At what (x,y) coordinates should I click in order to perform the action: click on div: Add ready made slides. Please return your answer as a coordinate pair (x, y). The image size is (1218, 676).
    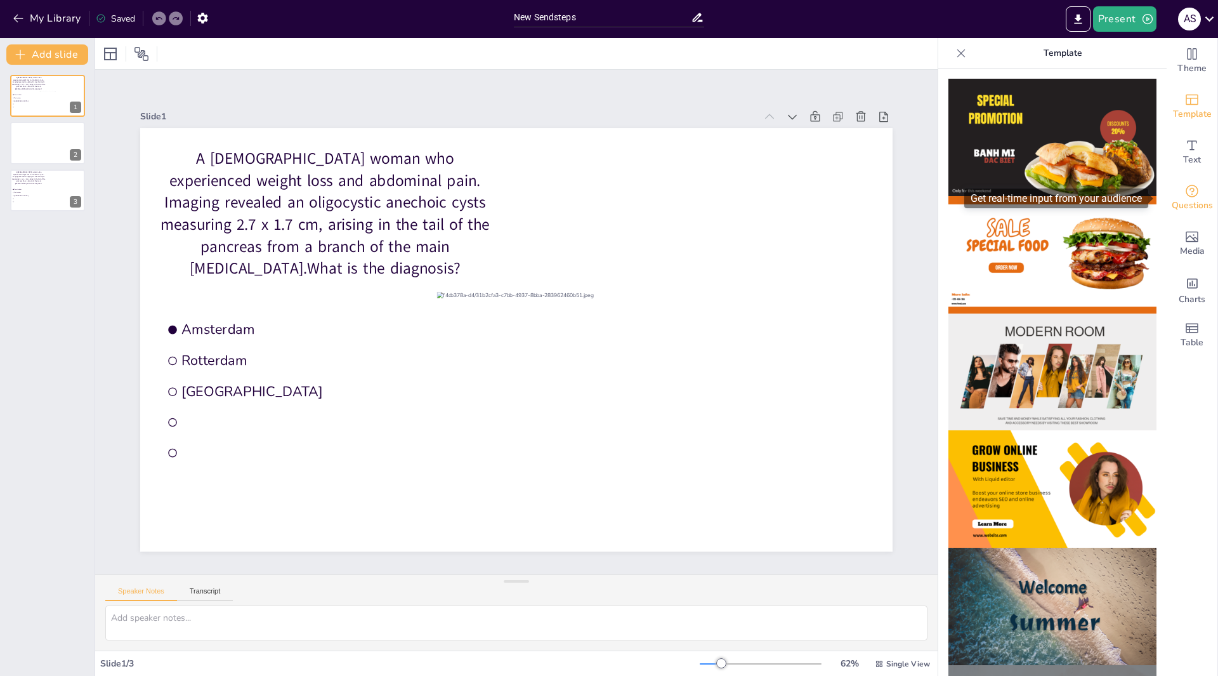
    Looking at the image, I should click on (1192, 107).